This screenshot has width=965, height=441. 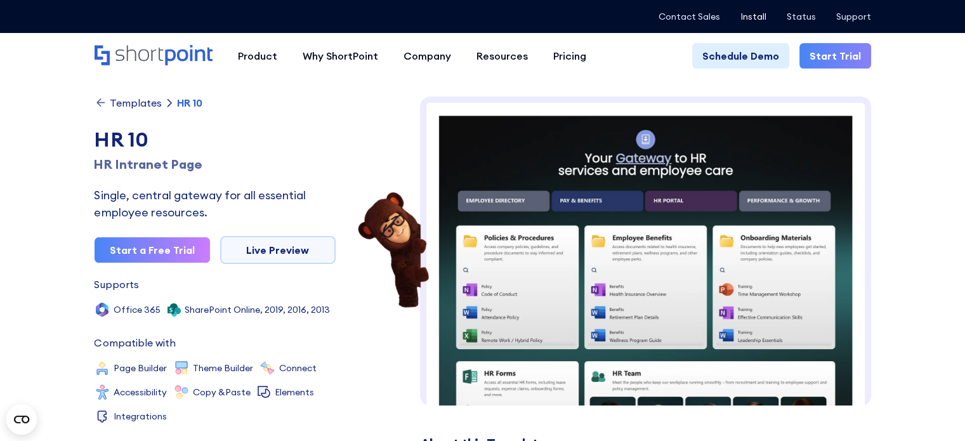 What do you see at coordinates (570, 56) in the screenshot?
I see `div: Pricing` at bounding box center [570, 56].